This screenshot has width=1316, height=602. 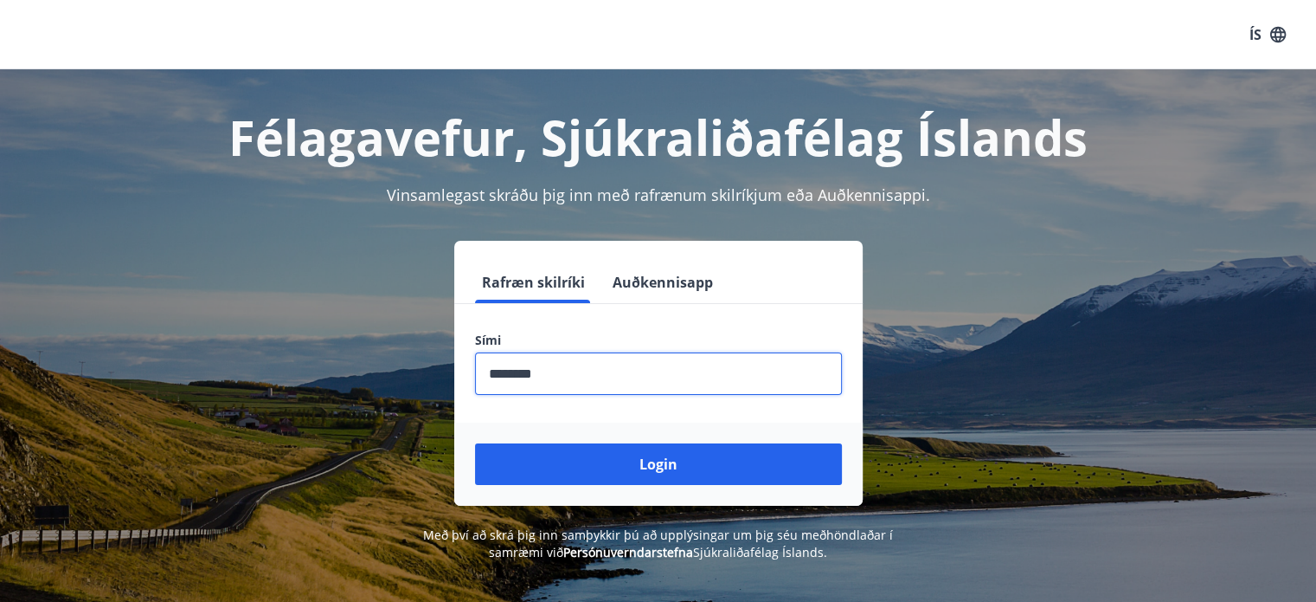 I want to click on span: Með því að skrá þig inn samþykkir þú að upplýsingar um þig séu meðhöndlaðar í samræmi við Sjúkral..., so click(x=658, y=543).